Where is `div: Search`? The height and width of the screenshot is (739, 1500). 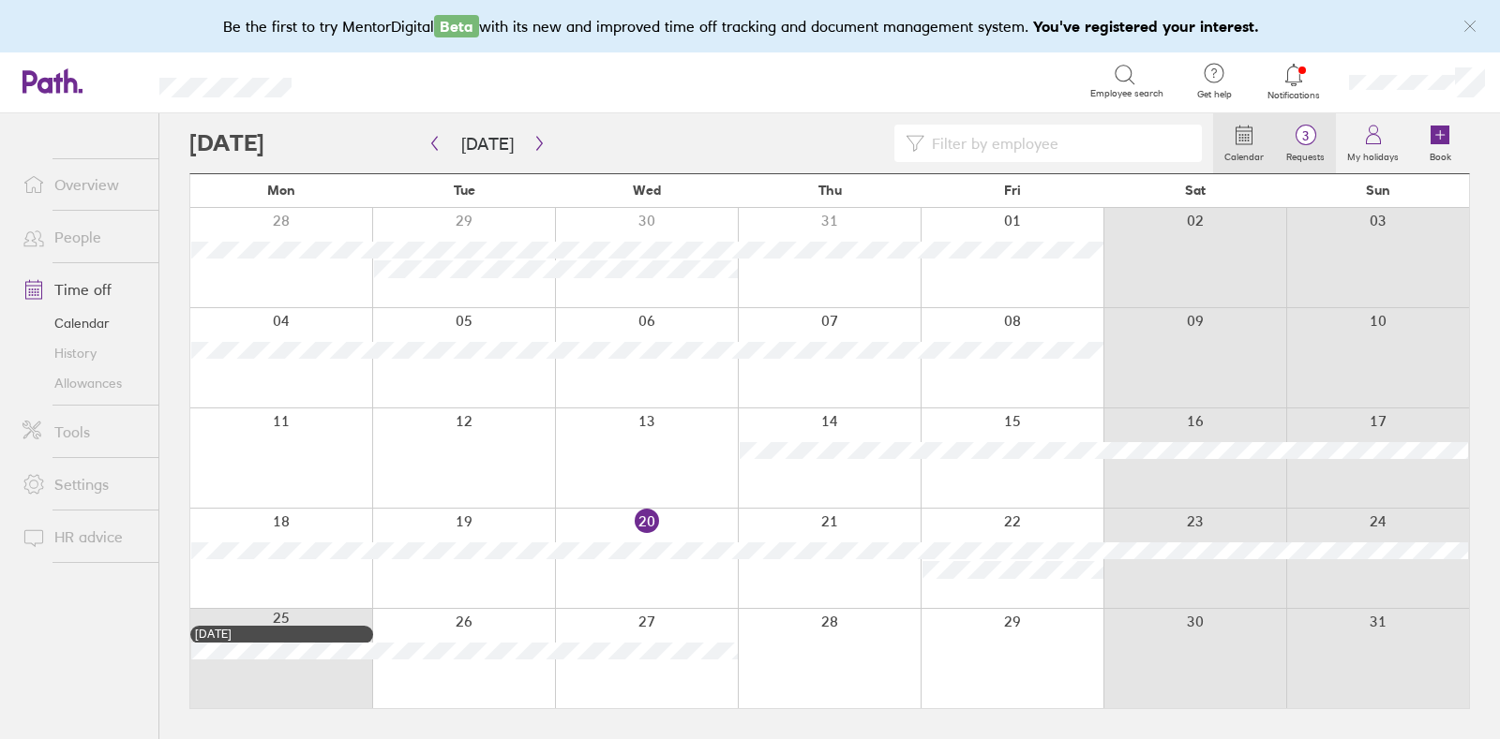
div: Search is located at coordinates (366, 81).